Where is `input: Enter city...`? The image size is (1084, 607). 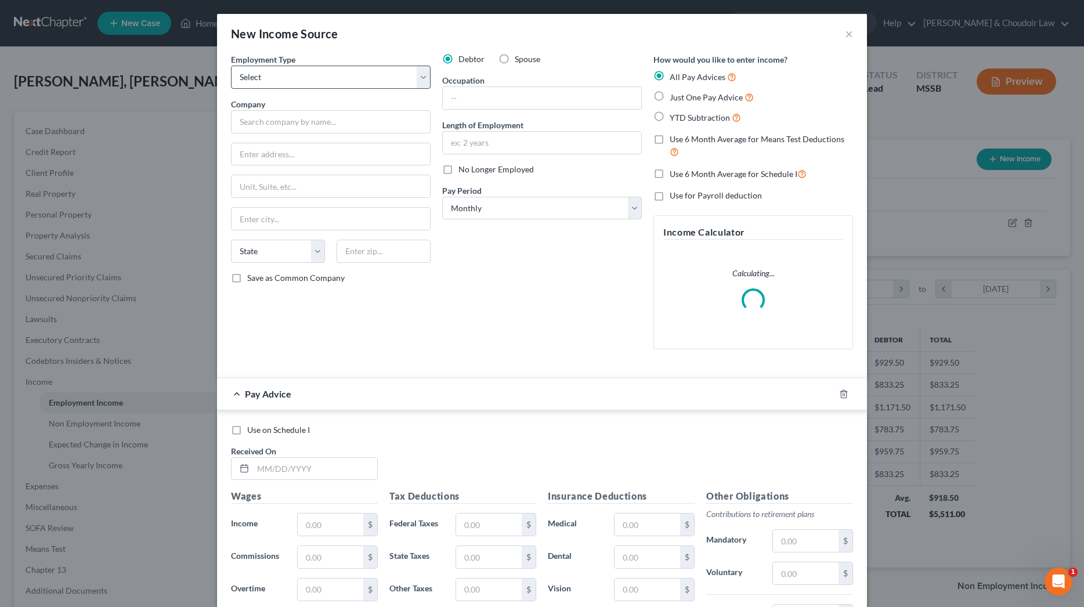 input: Enter city... is located at coordinates (331, 219).